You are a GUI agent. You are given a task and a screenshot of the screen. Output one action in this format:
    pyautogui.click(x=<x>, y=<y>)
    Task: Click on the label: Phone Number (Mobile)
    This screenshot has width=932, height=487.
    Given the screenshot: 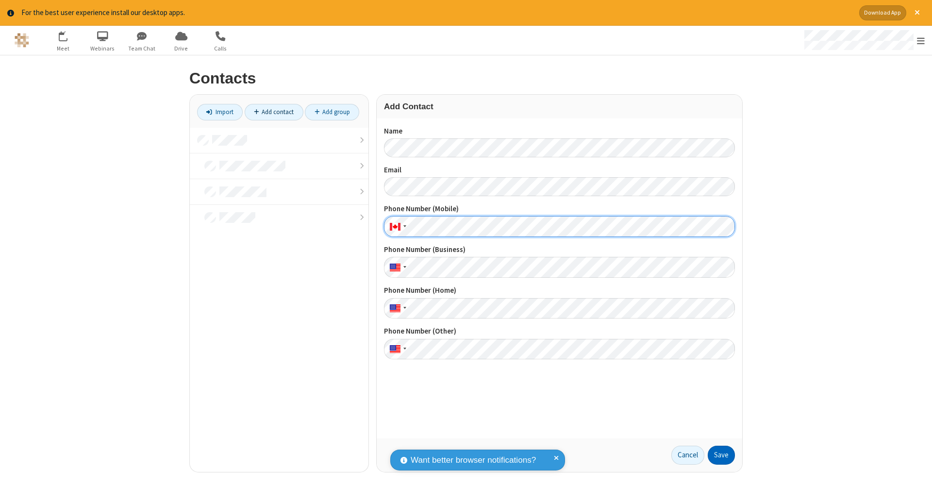 What is the action you would take?
    pyautogui.click(x=559, y=209)
    